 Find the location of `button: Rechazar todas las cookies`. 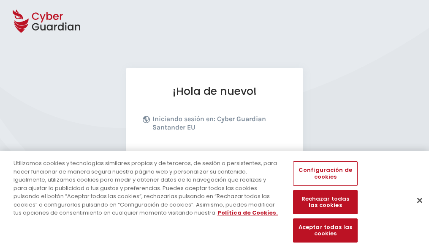

button: Rechazar todas las cookies is located at coordinates (325, 202).